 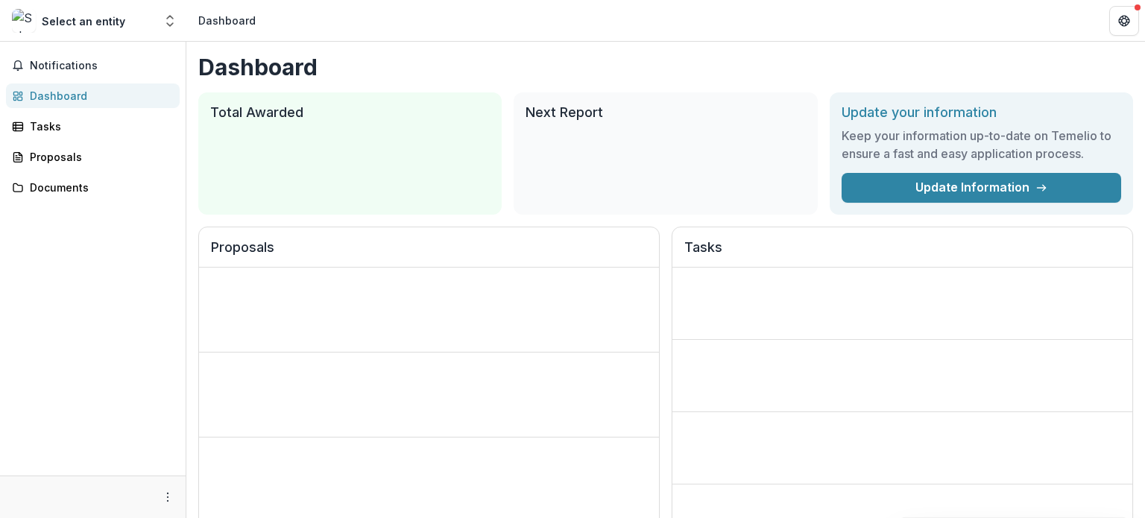 I want to click on a: Update Information, so click(x=981, y=188).